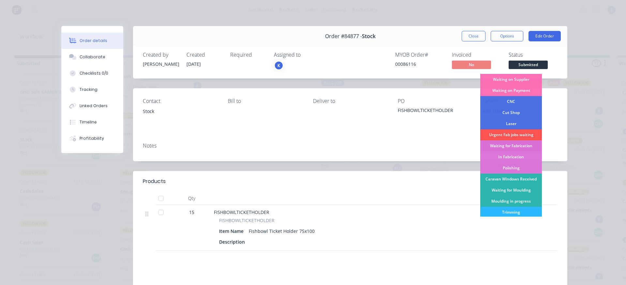 This screenshot has height=285, width=626. What do you see at coordinates (93, 41) in the screenshot?
I see `div: Order details` at bounding box center [93, 41].